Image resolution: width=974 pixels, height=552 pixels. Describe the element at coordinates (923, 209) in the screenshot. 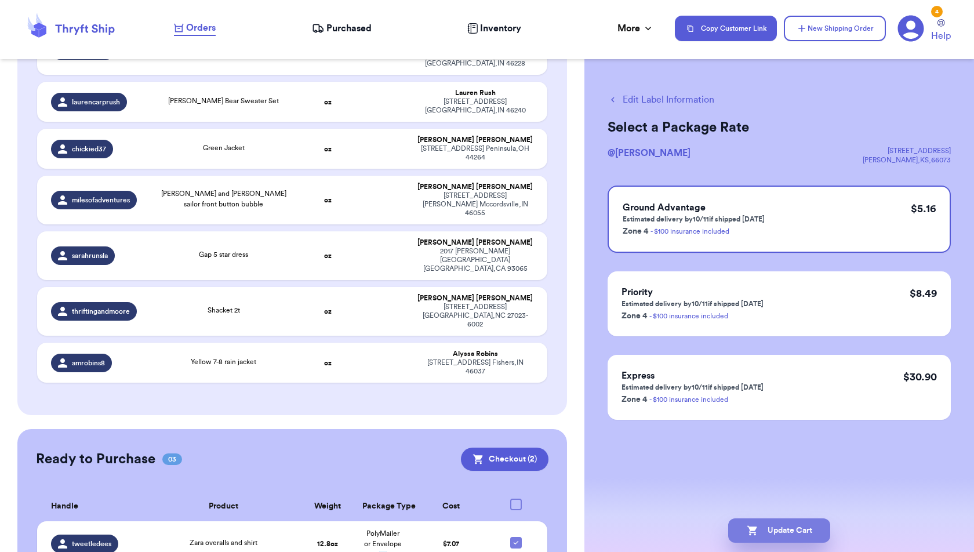

I see `p: $ 5.16` at that location.